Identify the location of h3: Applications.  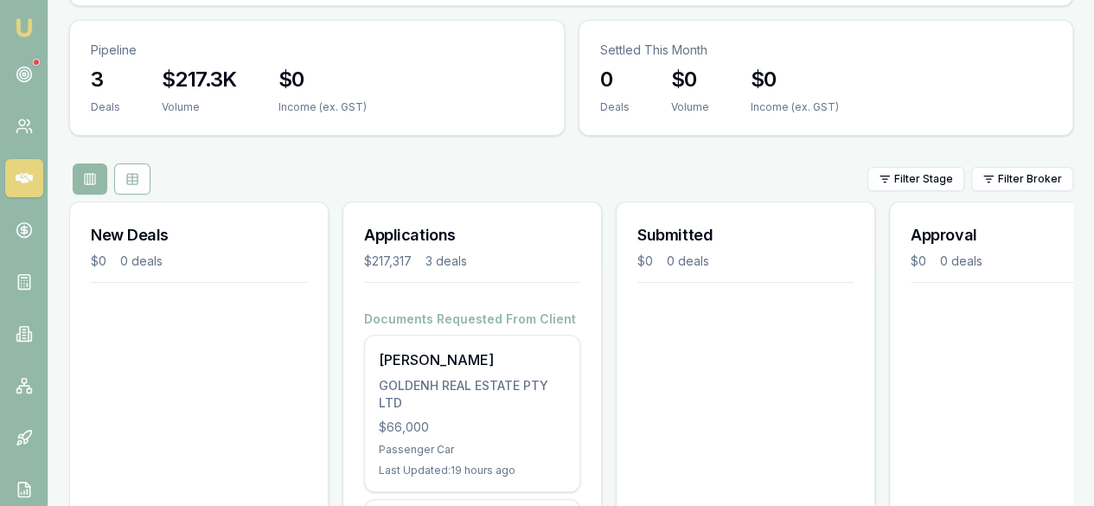
(472, 235).